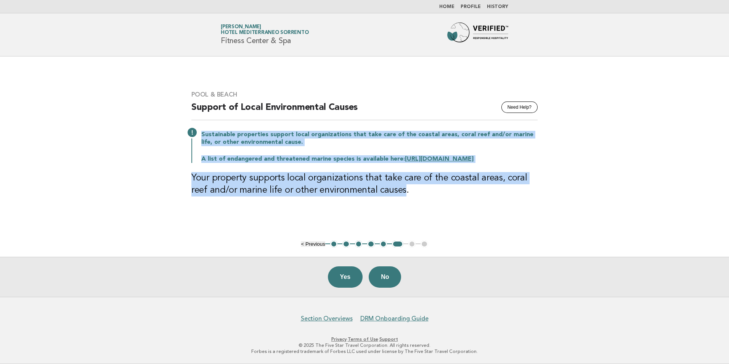 This screenshot has height=364, width=729. What do you see at coordinates (447, 7) in the screenshot?
I see `a: Home` at bounding box center [447, 7].